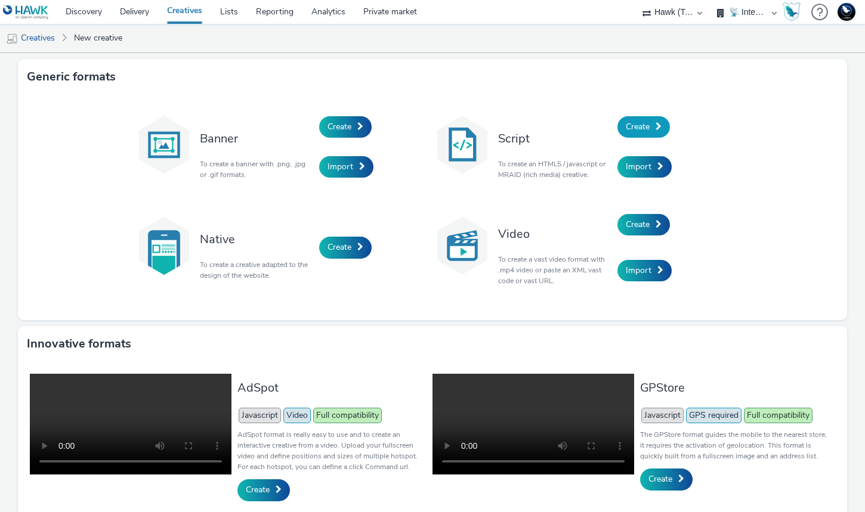  Describe the element at coordinates (555, 270) in the screenshot. I see `p: To create a vast video format with .mp4 video or paste an XML vast code or vast URL.` at that location.